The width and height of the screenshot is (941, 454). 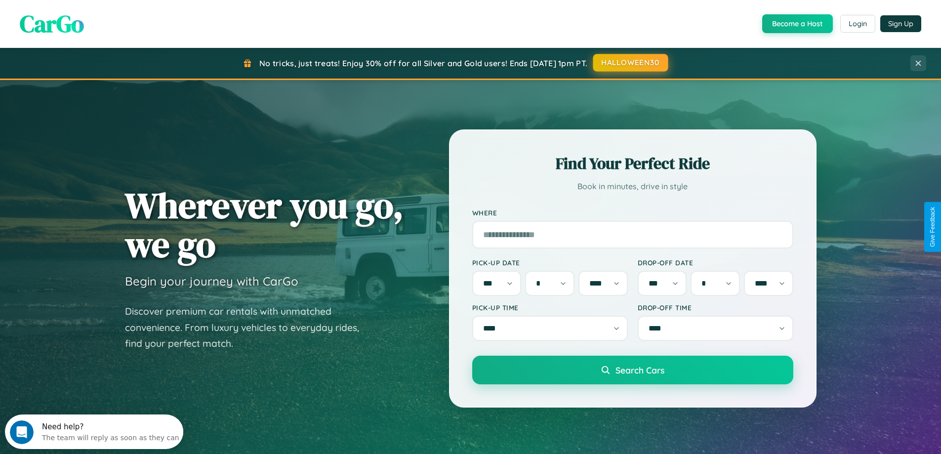 I want to click on h3: Begin your journey with CarGo, so click(x=211, y=281).